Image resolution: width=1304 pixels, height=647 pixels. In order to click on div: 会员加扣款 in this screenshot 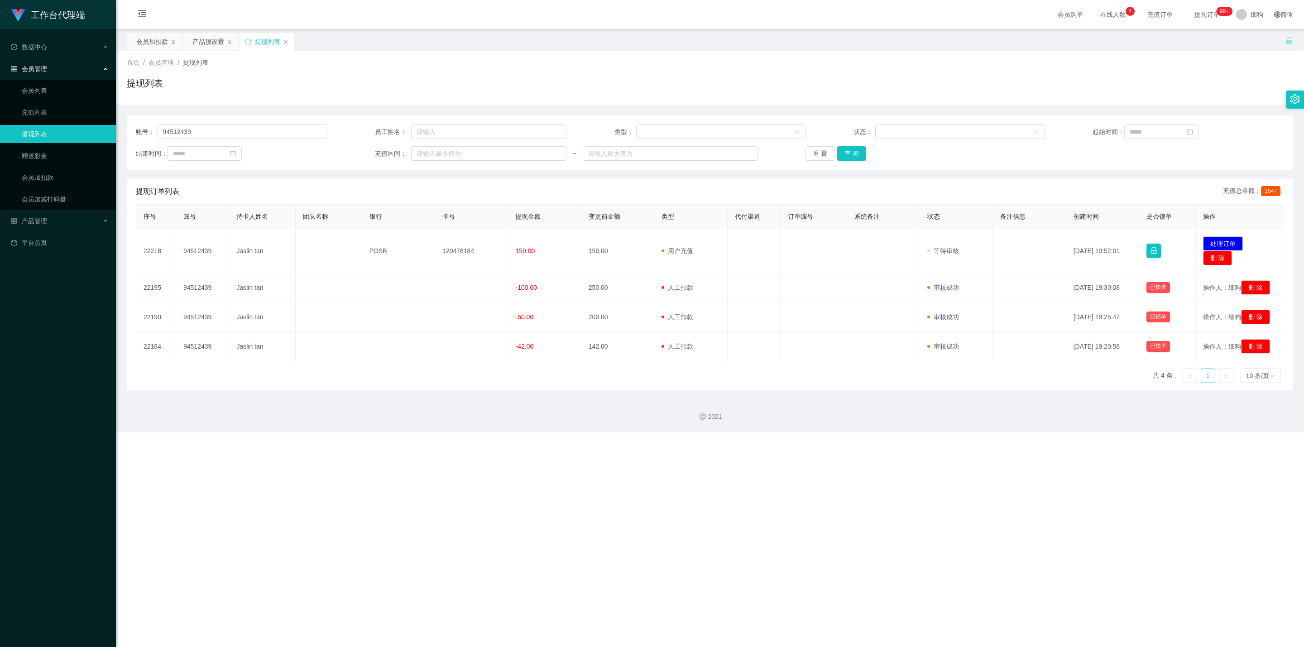, I will do `click(152, 42)`.